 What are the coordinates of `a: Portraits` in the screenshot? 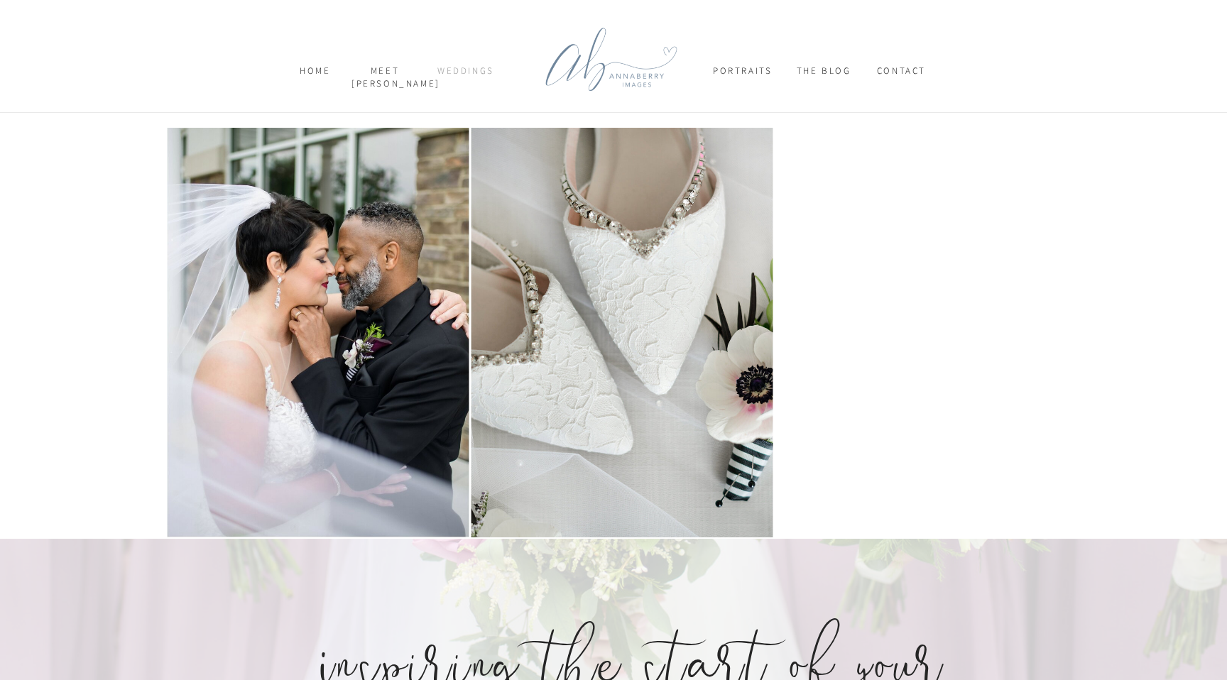 It's located at (742, 77).